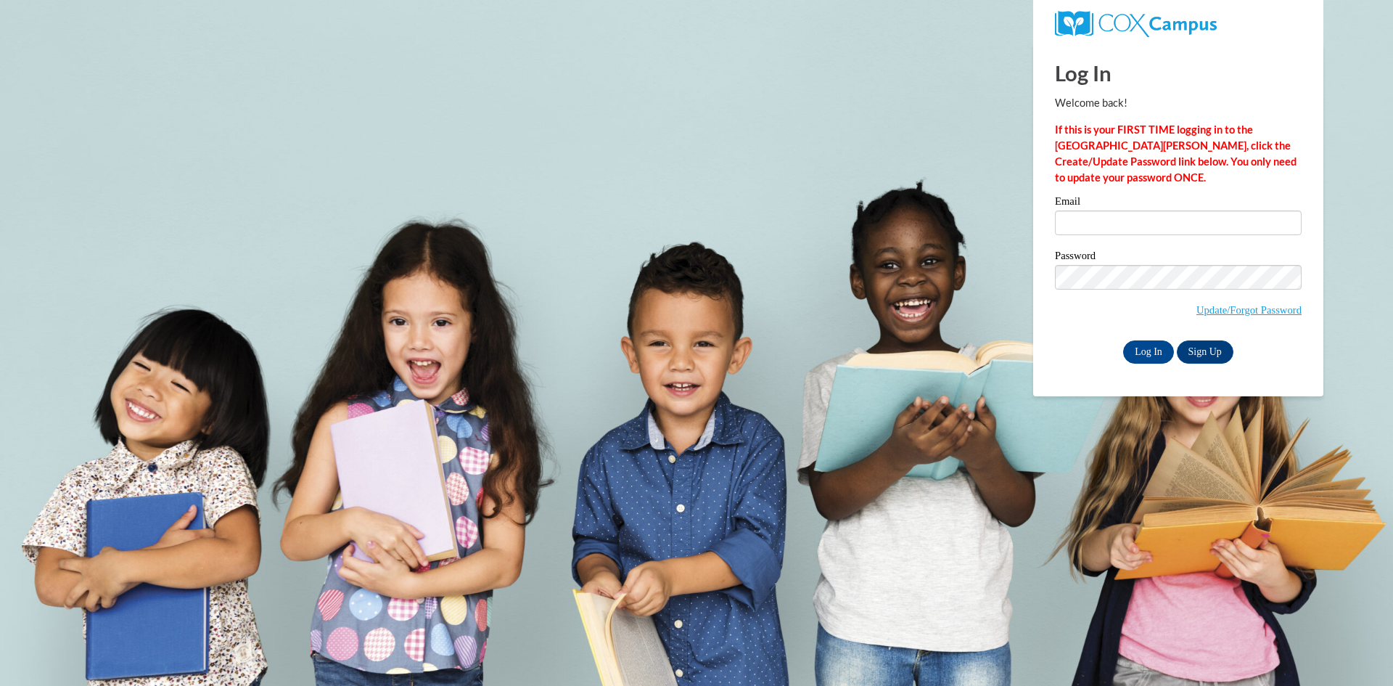  I want to click on h1: Log In, so click(1178, 73).